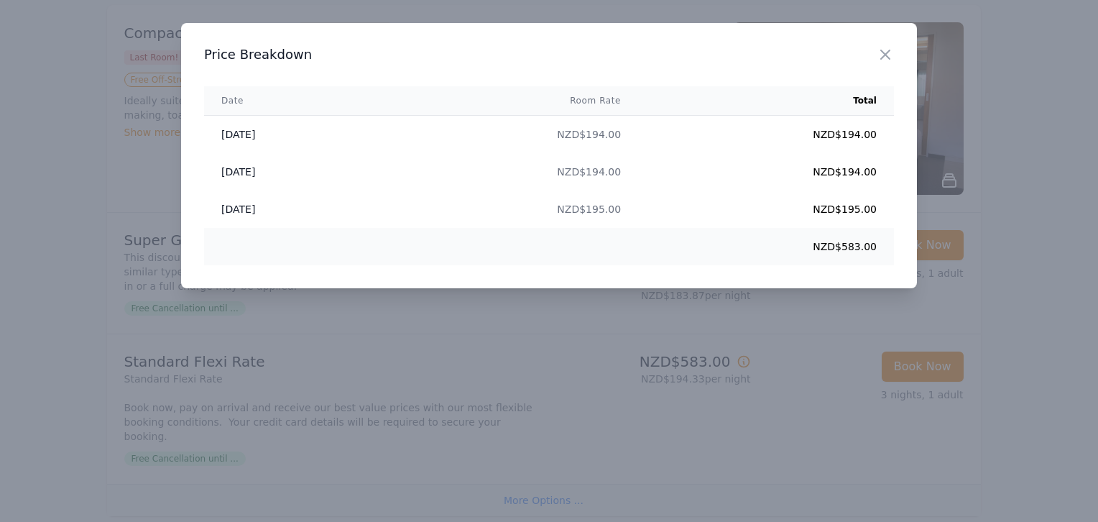 This screenshot has height=522, width=1098. I want to click on th: Date, so click(293, 101).